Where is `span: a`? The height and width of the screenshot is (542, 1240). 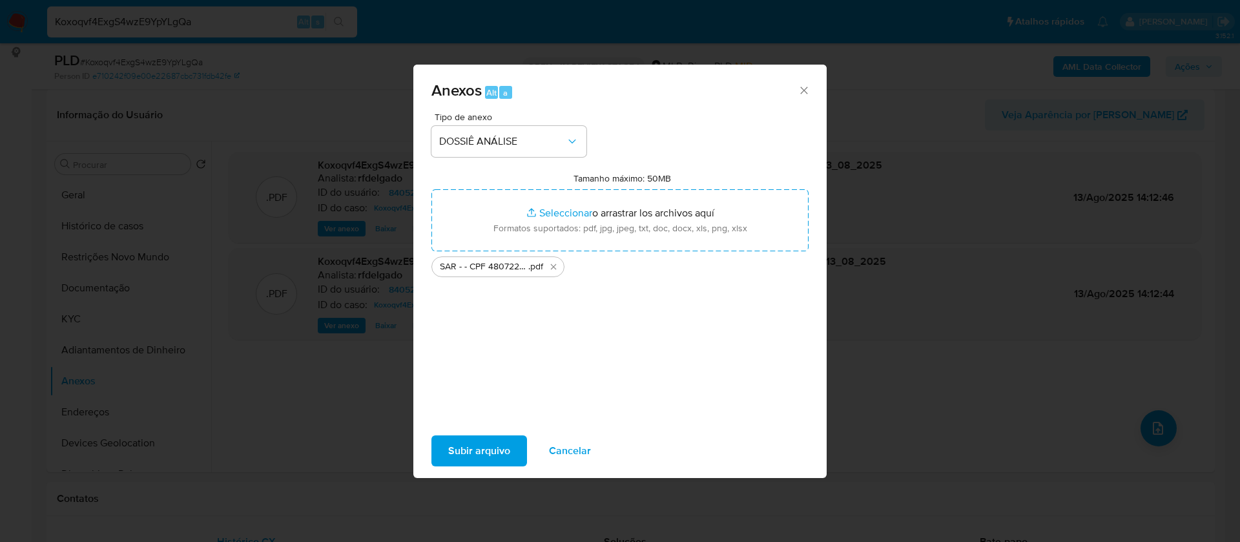
span: a is located at coordinates (505, 92).